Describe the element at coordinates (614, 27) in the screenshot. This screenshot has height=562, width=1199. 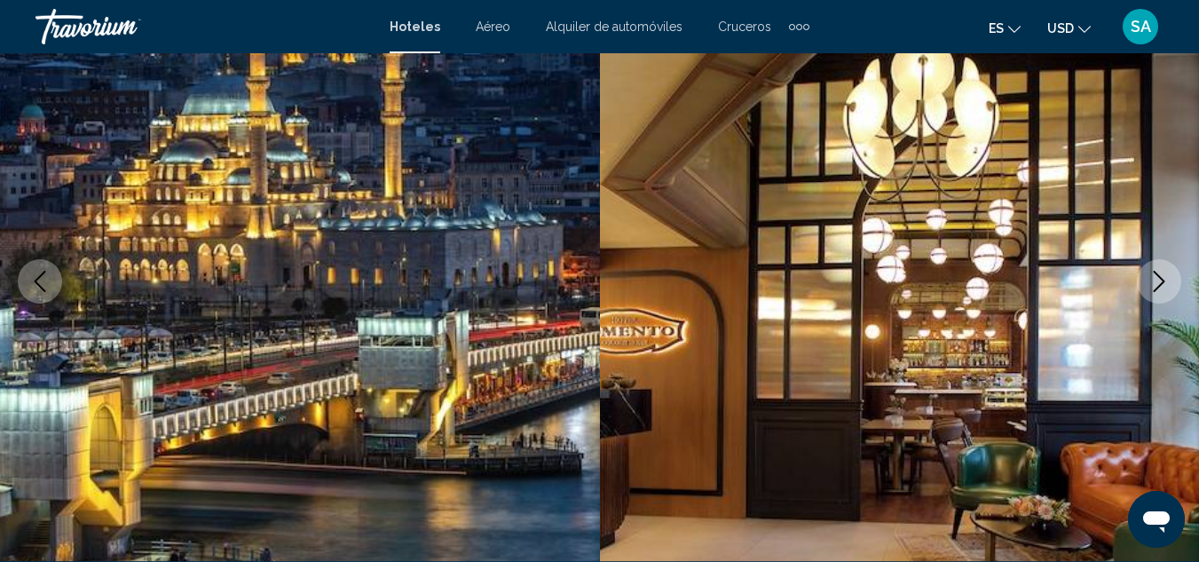
I see `a: Alquiler de automóviles` at that location.